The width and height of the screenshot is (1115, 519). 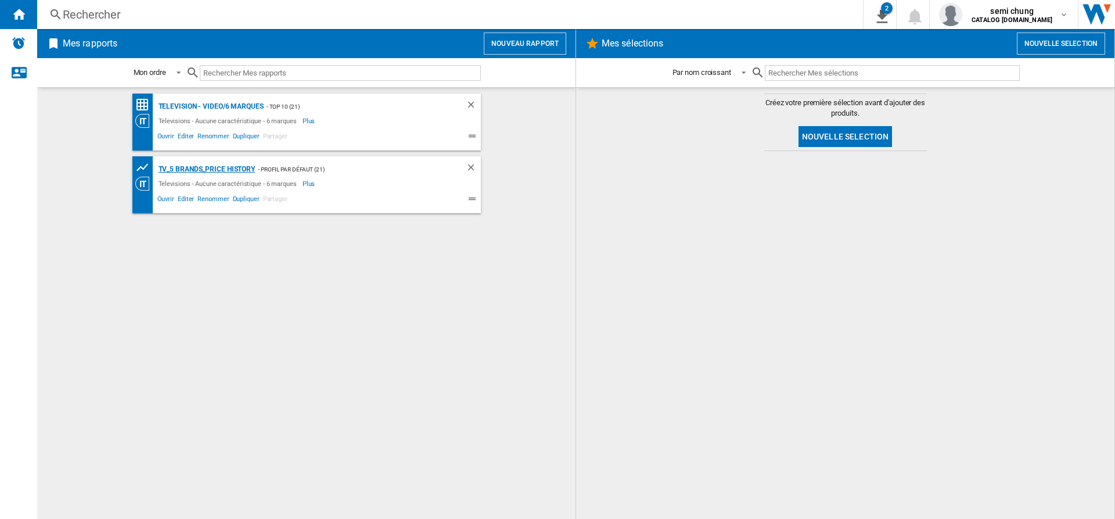 What do you see at coordinates (150, 72) in the screenshot?
I see `div: Mon ordre` at bounding box center [150, 72].